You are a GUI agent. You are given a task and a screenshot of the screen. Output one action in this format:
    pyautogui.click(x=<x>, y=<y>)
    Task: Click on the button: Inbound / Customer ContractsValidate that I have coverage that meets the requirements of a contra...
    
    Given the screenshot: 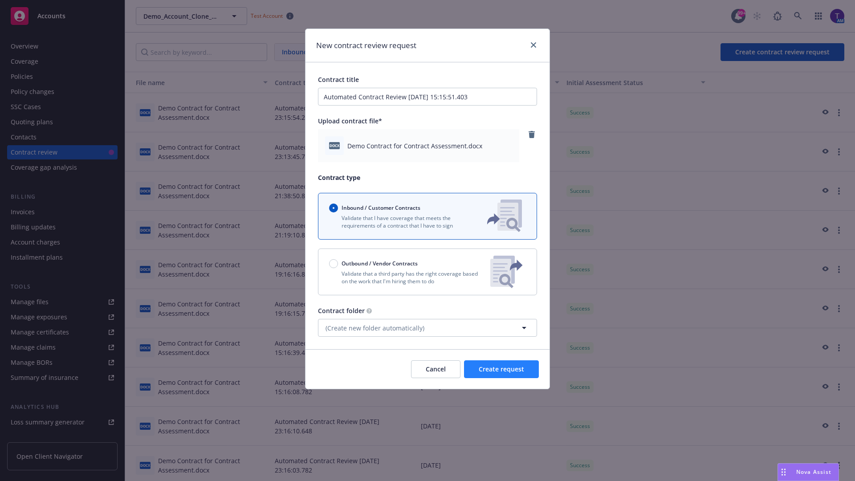 What is the action you would take?
    pyautogui.click(x=427, y=216)
    